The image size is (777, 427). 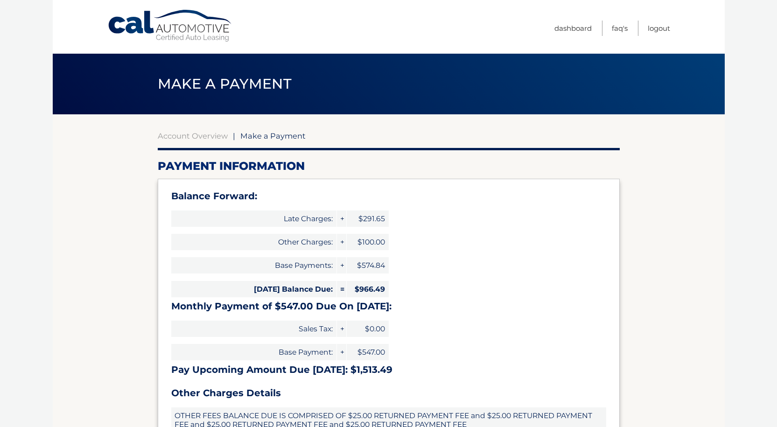 I want to click on h3: Other Charges Details, so click(x=389, y=393).